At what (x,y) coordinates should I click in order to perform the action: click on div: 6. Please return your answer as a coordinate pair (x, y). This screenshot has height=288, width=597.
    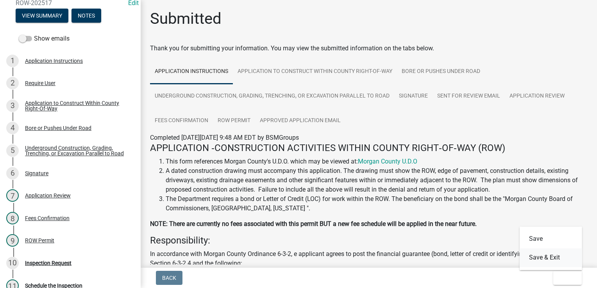
    Looking at the image, I should click on (12, 173).